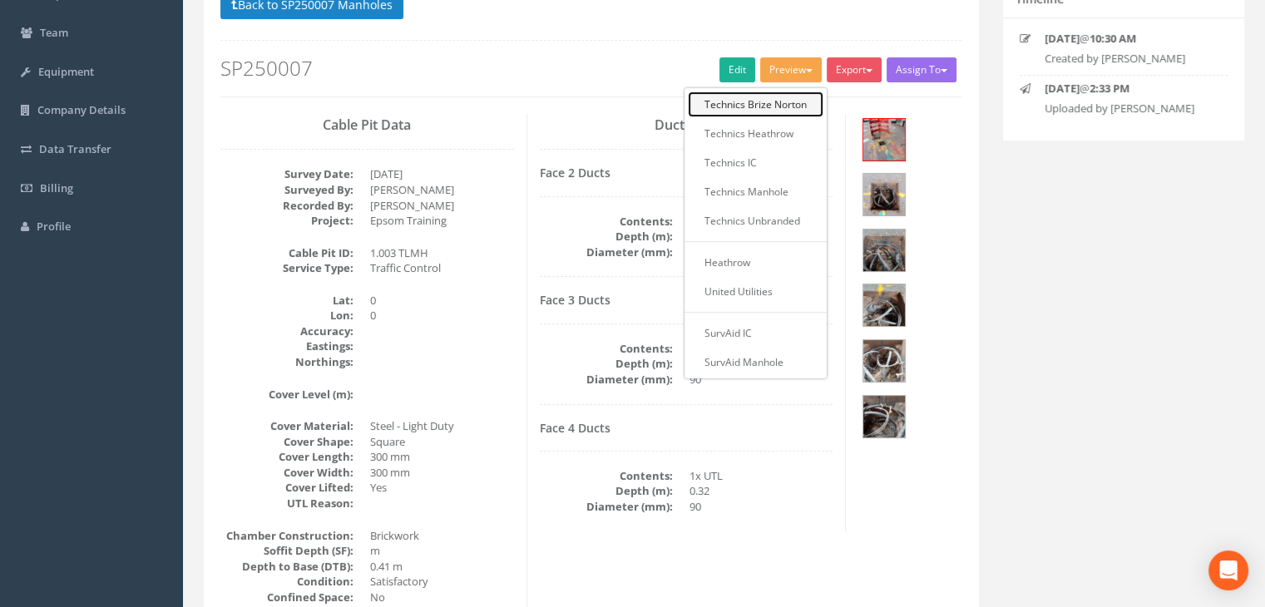  Describe the element at coordinates (884, 305) in the screenshot. I see `img: 882cd8b2-6267-caa0-3b93-74208e748b0b_f56d7293-79c2-0131-753a-32f9aac40844_thumb.jpg` at that location.